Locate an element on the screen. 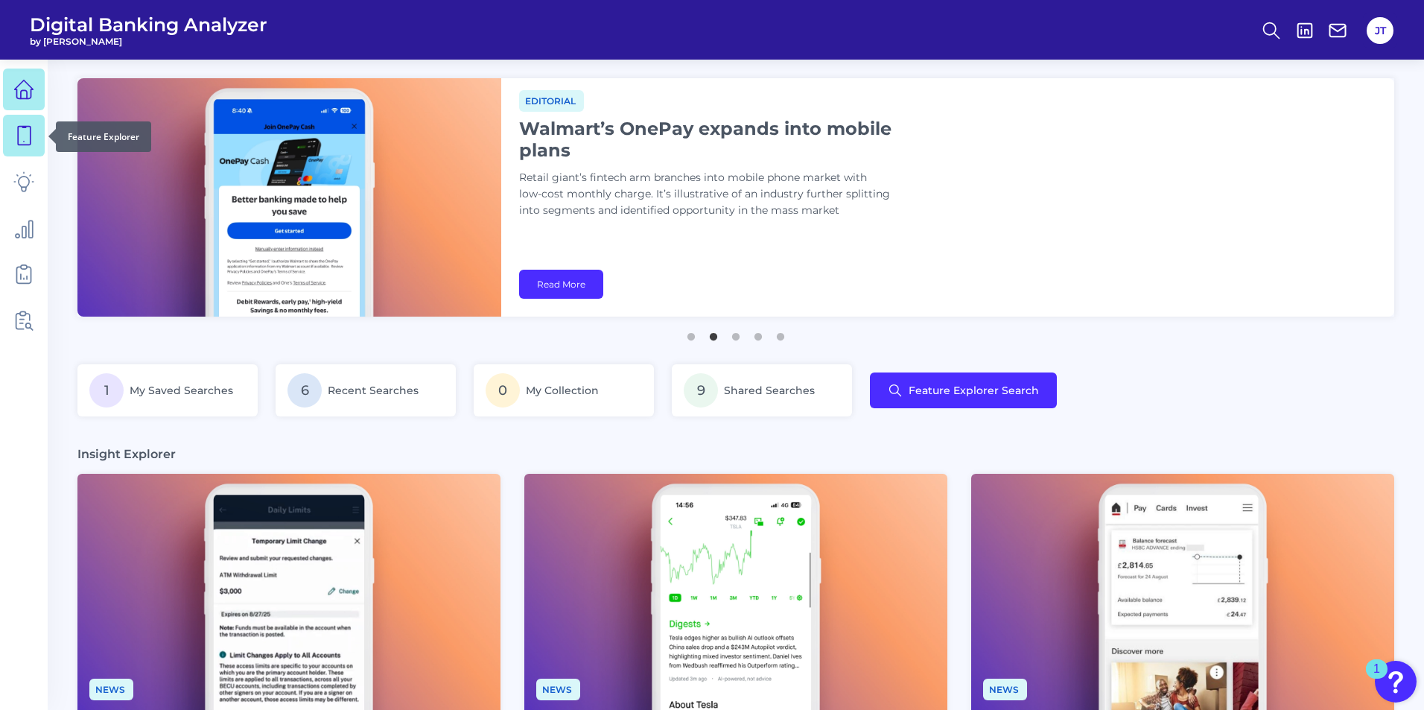 The width and height of the screenshot is (1424, 710). span: 1 is located at coordinates (106, 390).